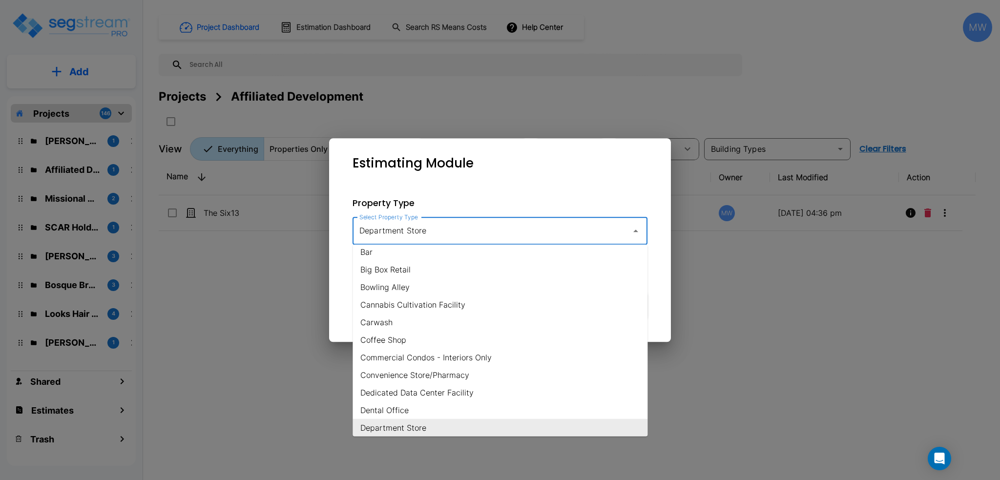  Describe the element at coordinates (500, 428) in the screenshot. I see `li: Department Store` at that location.